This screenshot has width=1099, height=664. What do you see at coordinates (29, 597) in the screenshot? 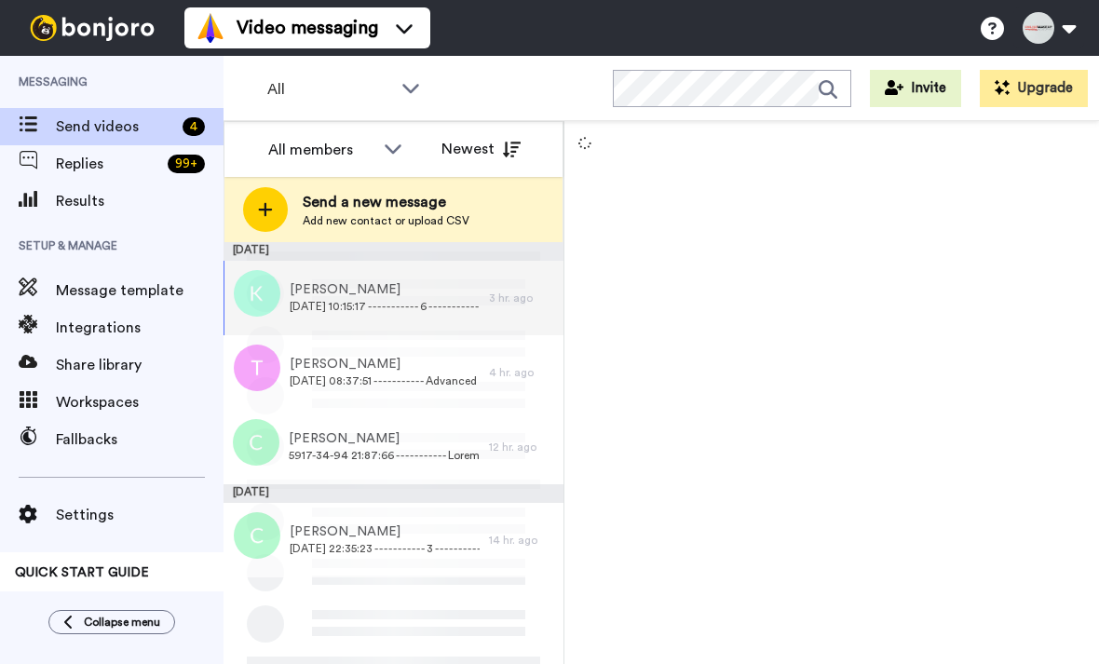
I see `span: 100%` at bounding box center [29, 597].